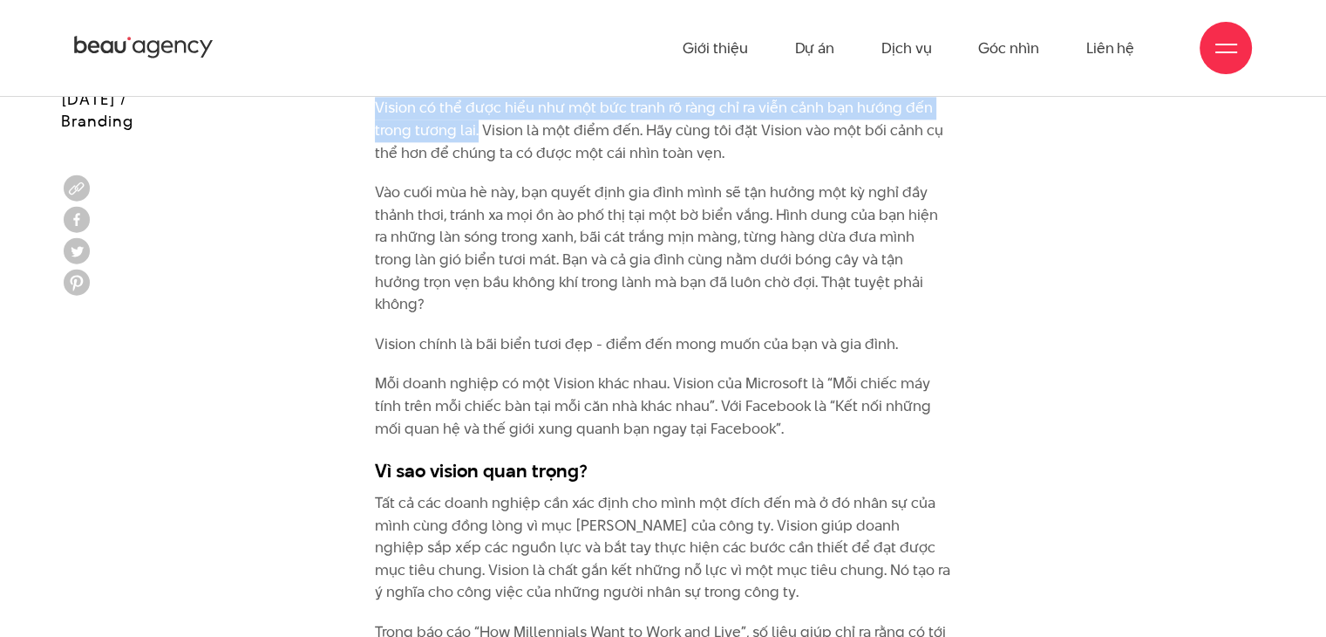 The image size is (1326, 637). I want to click on strong: Vì sao vision quan trọng?, so click(481, 470).